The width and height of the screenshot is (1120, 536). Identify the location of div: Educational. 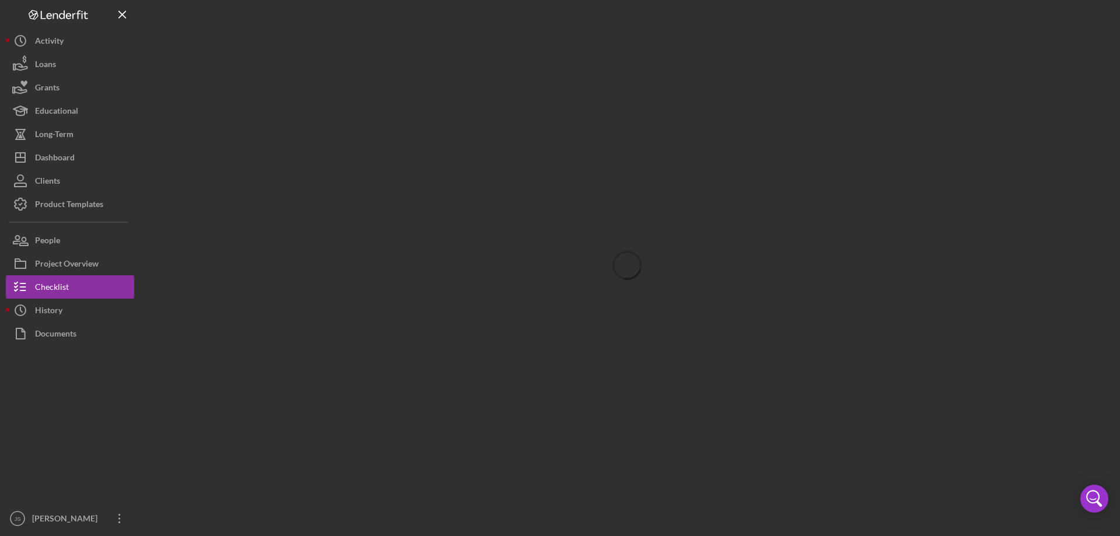
(57, 112).